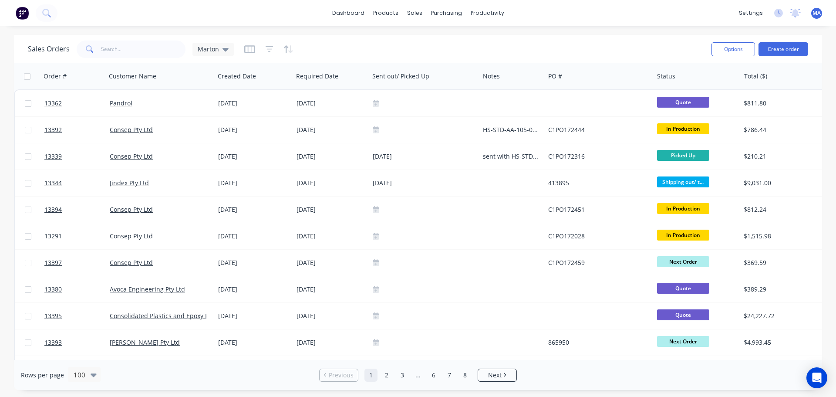  What do you see at coordinates (341, 375) in the screenshot?
I see `span: Previous` at bounding box center [341, 375].